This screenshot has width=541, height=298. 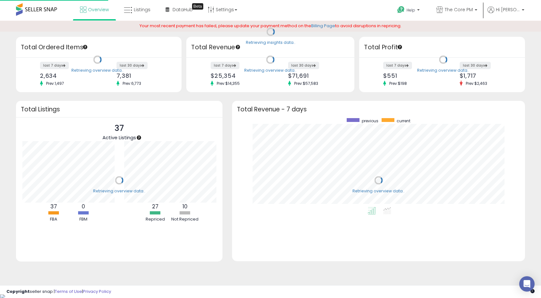 What do you see at coordinates (59, 292) in the screenshot?
I see `div: seller snap | |` at bounding box center [59, 292].